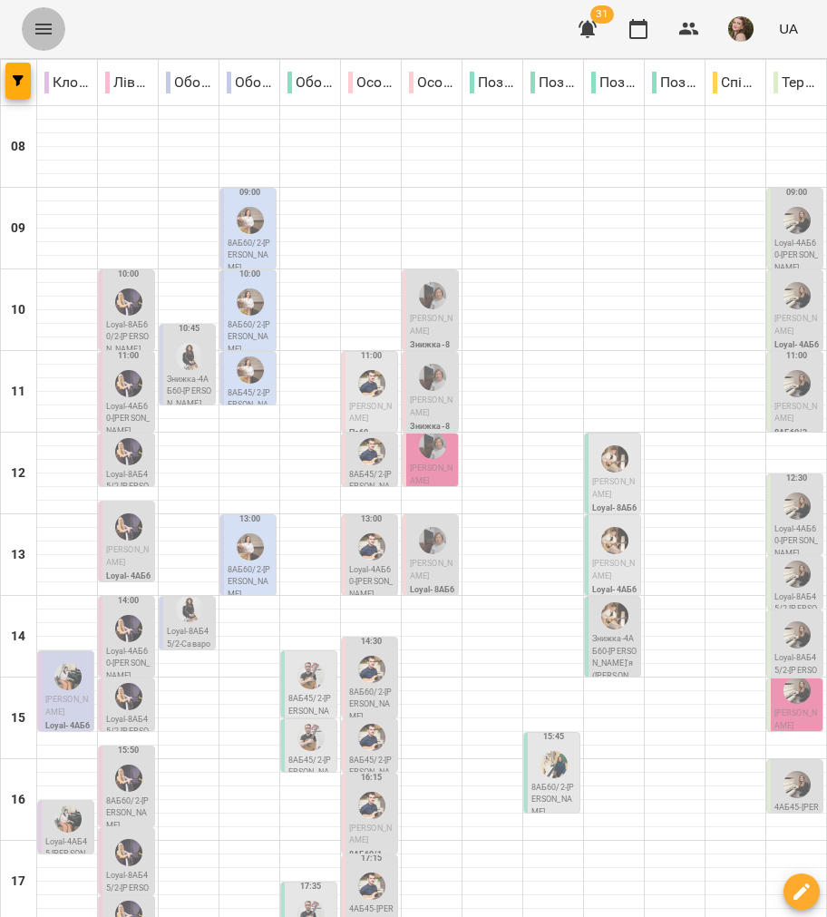 This screenshot has height=917, width=827. What do you see at coordinates (554, 764) in the screenshot?
I see `img: Вікторія БОГДАН` at bounding box center [554, 764].